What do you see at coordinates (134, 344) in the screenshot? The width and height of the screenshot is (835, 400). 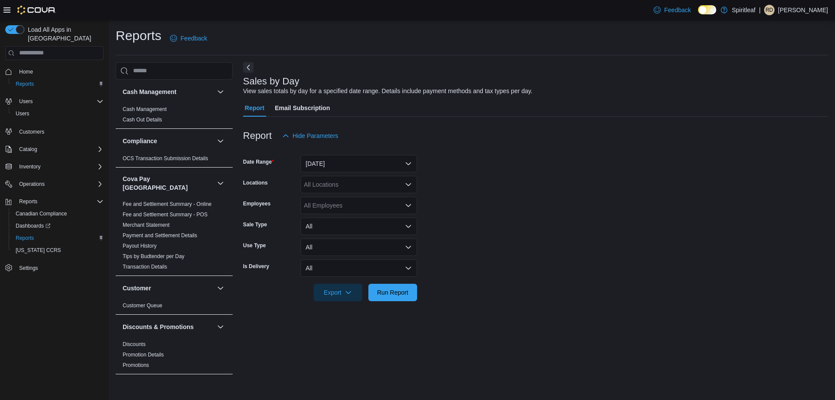 I see `span: Discounts` at bounding box center [134, 344].